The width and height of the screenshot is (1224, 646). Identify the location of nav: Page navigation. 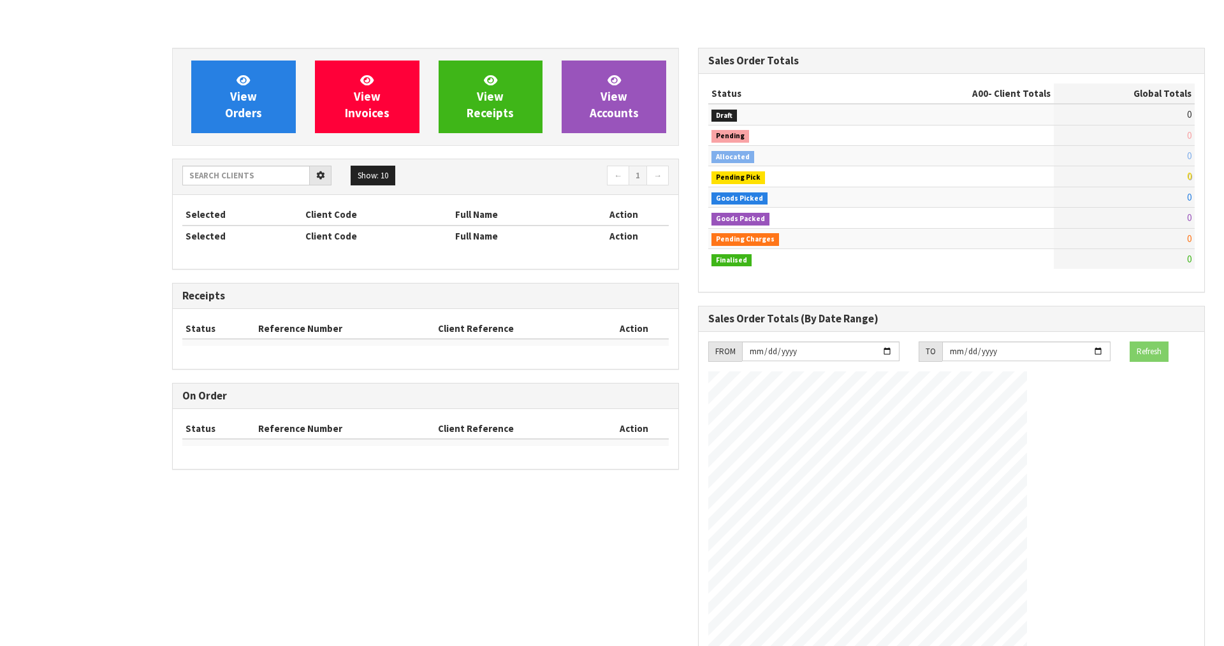
(551, 177).